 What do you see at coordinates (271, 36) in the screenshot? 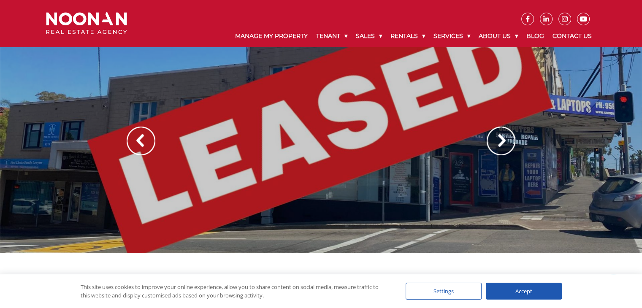
I see `a: Manage My Property` at bounding box center [271, 36].